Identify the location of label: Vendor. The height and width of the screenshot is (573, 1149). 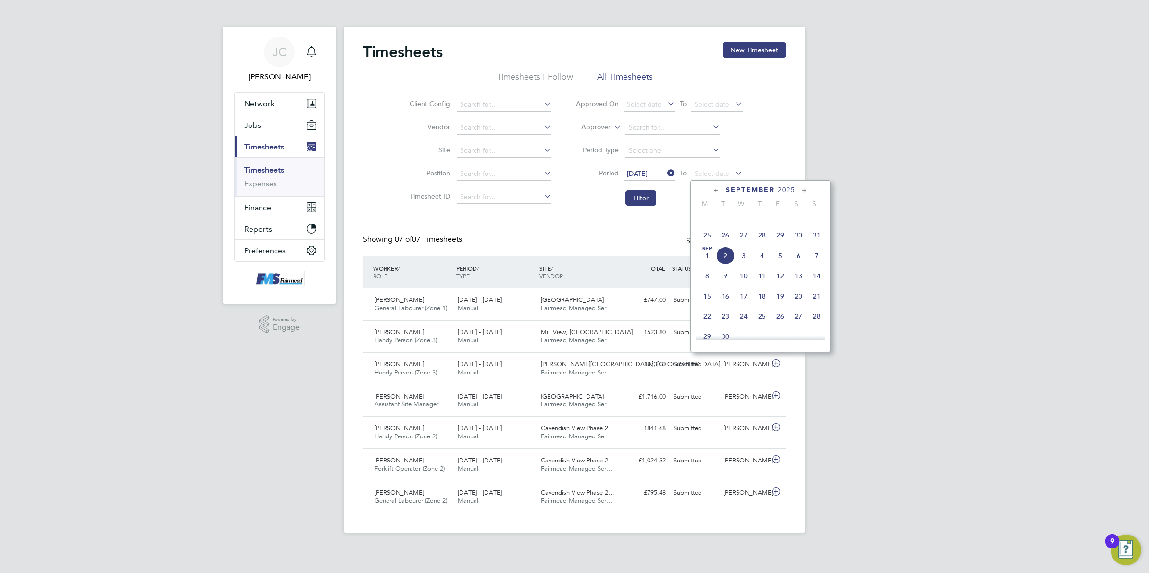
(428, 127).